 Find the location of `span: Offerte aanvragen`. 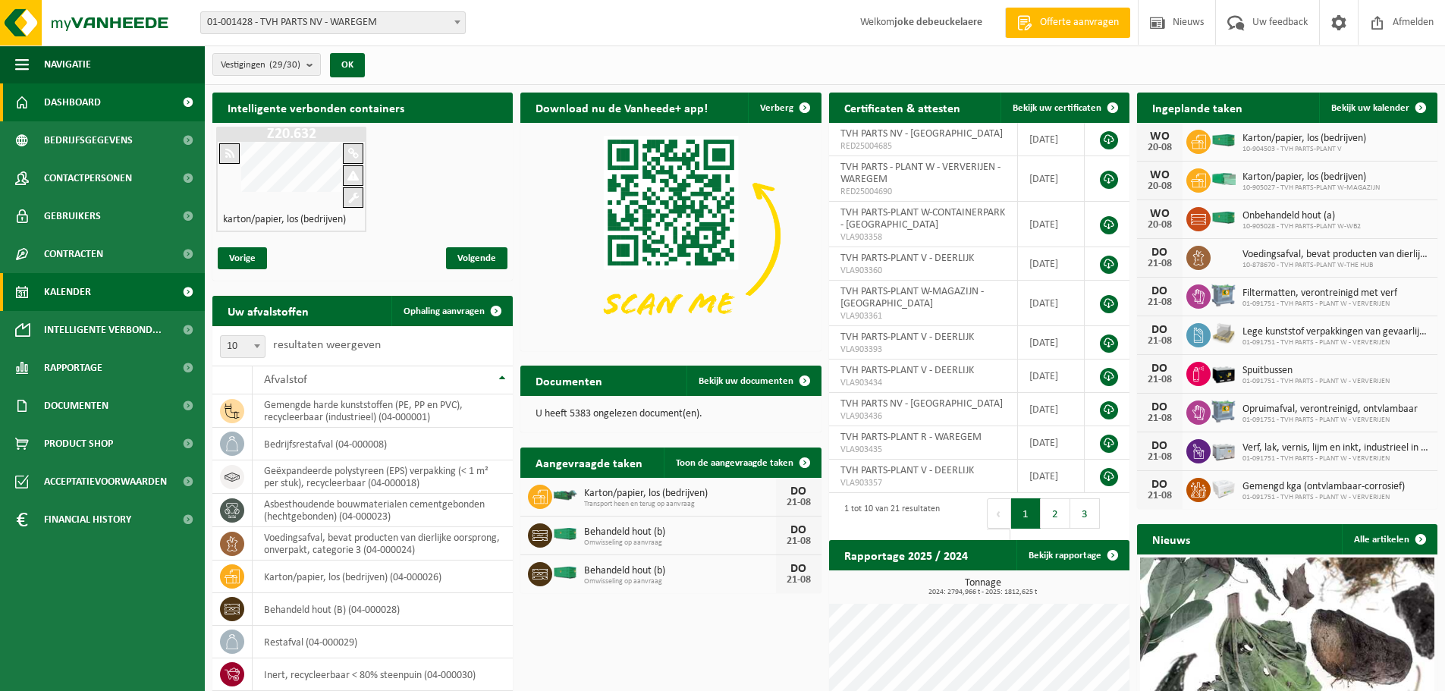

span: Offerte aanvragen is located at coordinates (1079, 23).